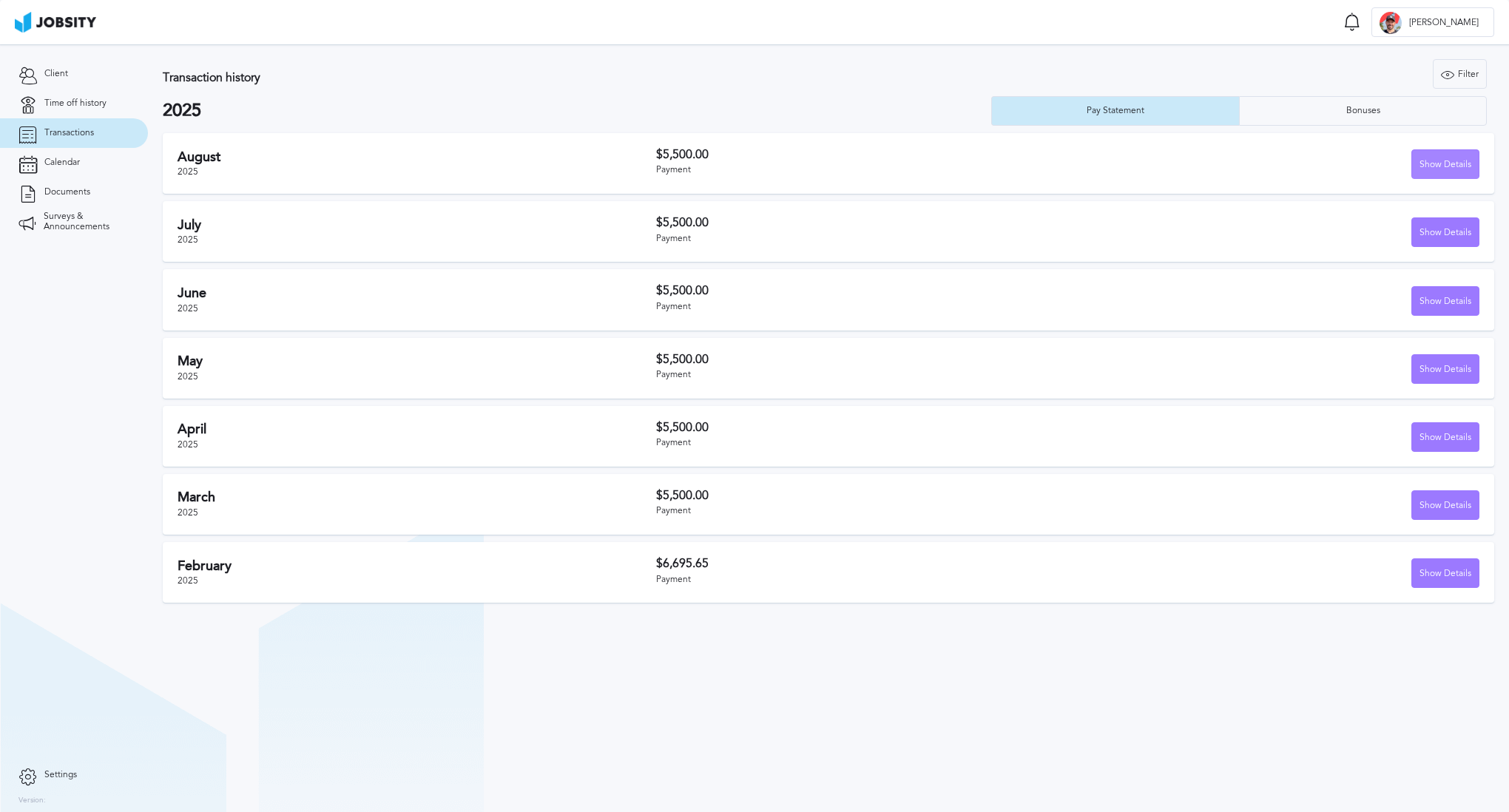 The width and height of the screenshot is (1509, 812). Describe the element at coordinates (60, 775) in the screenshot. I see `span: Settings` at that location.